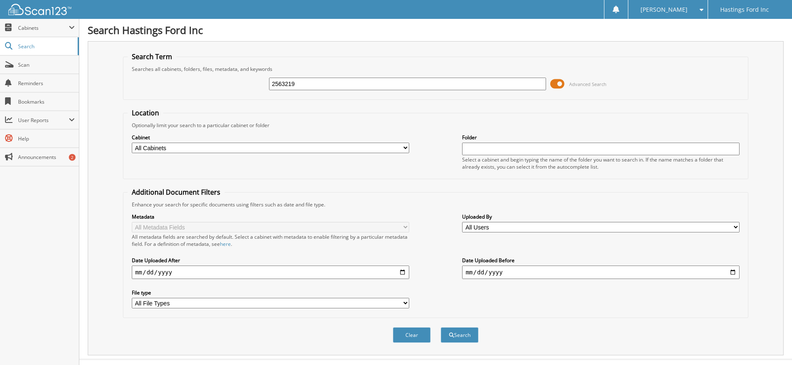 The height and width of the screenshot is (365, 792). Describe the element at coordinates (43, 120) in the screenshot. I see `span: User Reports` at that location.